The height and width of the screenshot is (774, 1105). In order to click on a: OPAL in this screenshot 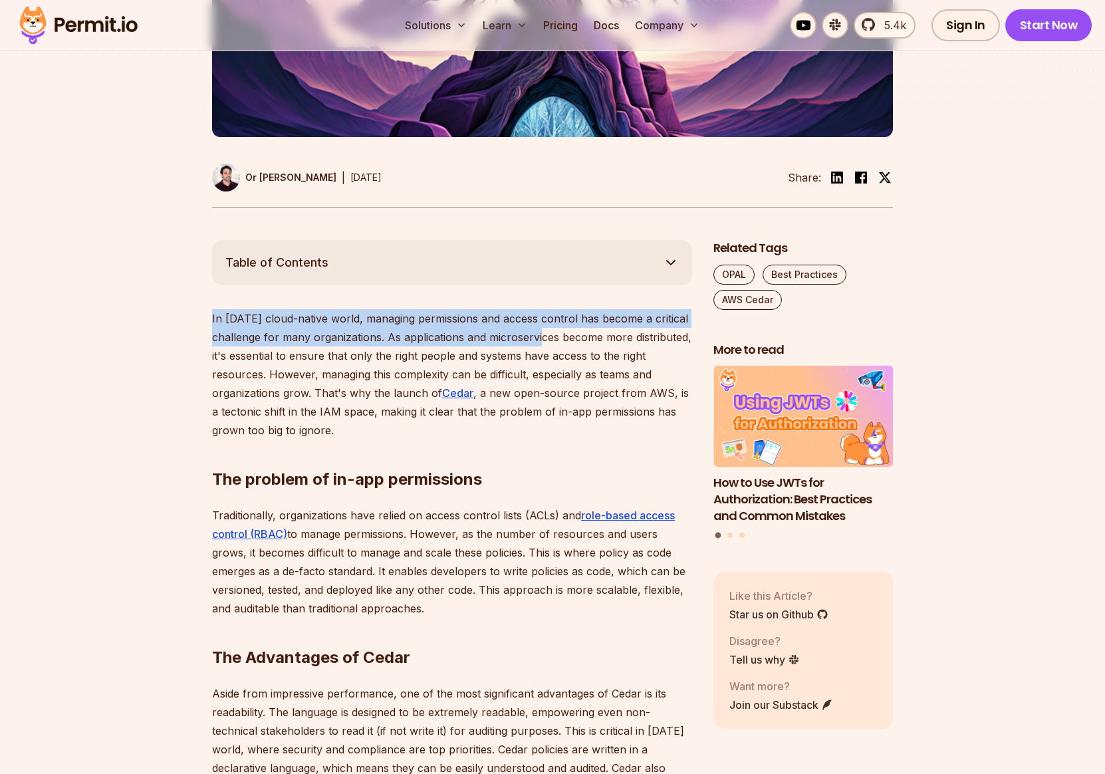, I will do `click(734, 275)`.